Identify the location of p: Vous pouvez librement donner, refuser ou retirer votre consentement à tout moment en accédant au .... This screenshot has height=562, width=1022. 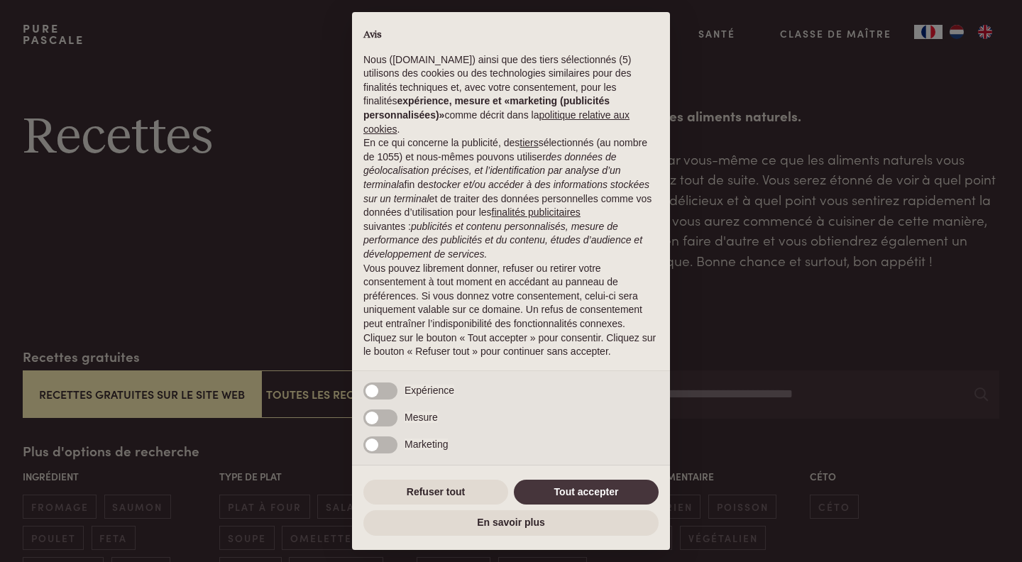
(511, 297).